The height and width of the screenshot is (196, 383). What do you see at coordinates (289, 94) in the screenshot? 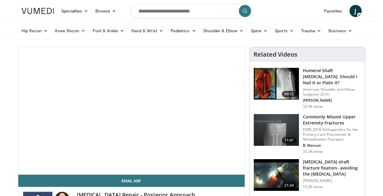
I see `span: 09:12` at bounding box center [289, 94].